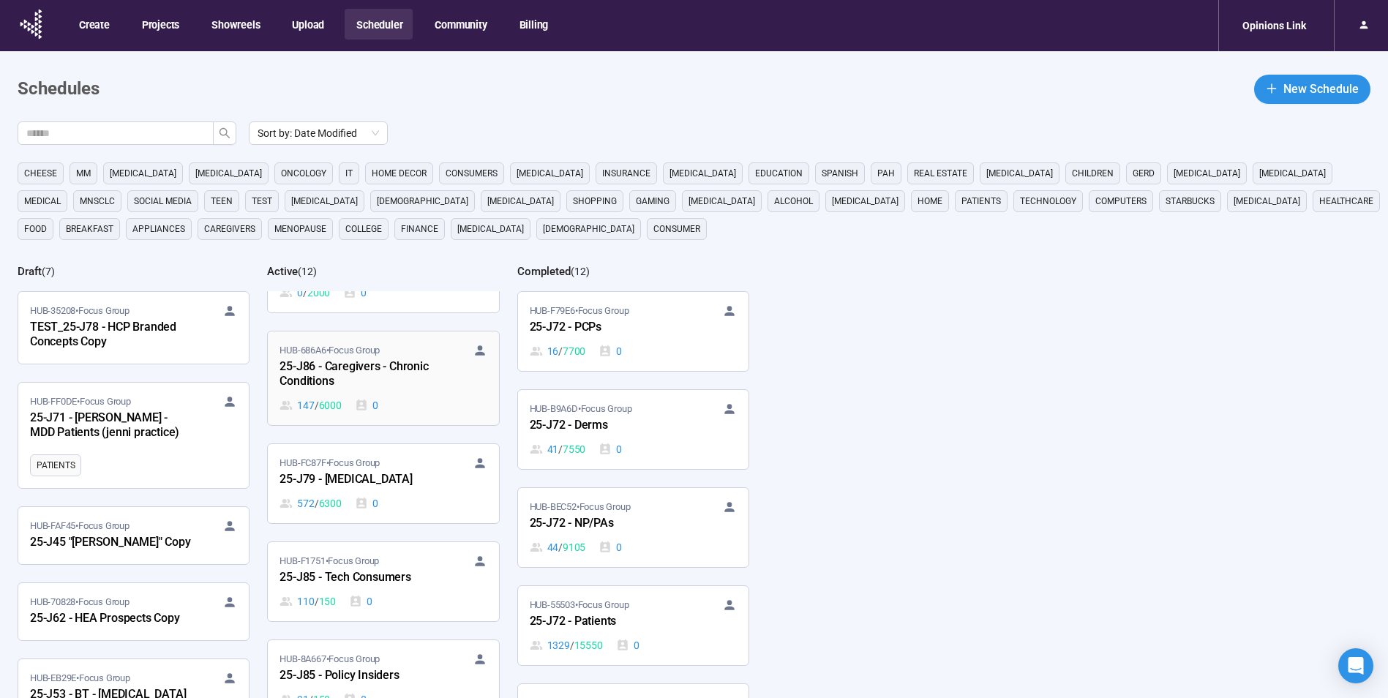 This screenshot has width=1388, height=698. I want to click on span: cheese, so click(40, 173).